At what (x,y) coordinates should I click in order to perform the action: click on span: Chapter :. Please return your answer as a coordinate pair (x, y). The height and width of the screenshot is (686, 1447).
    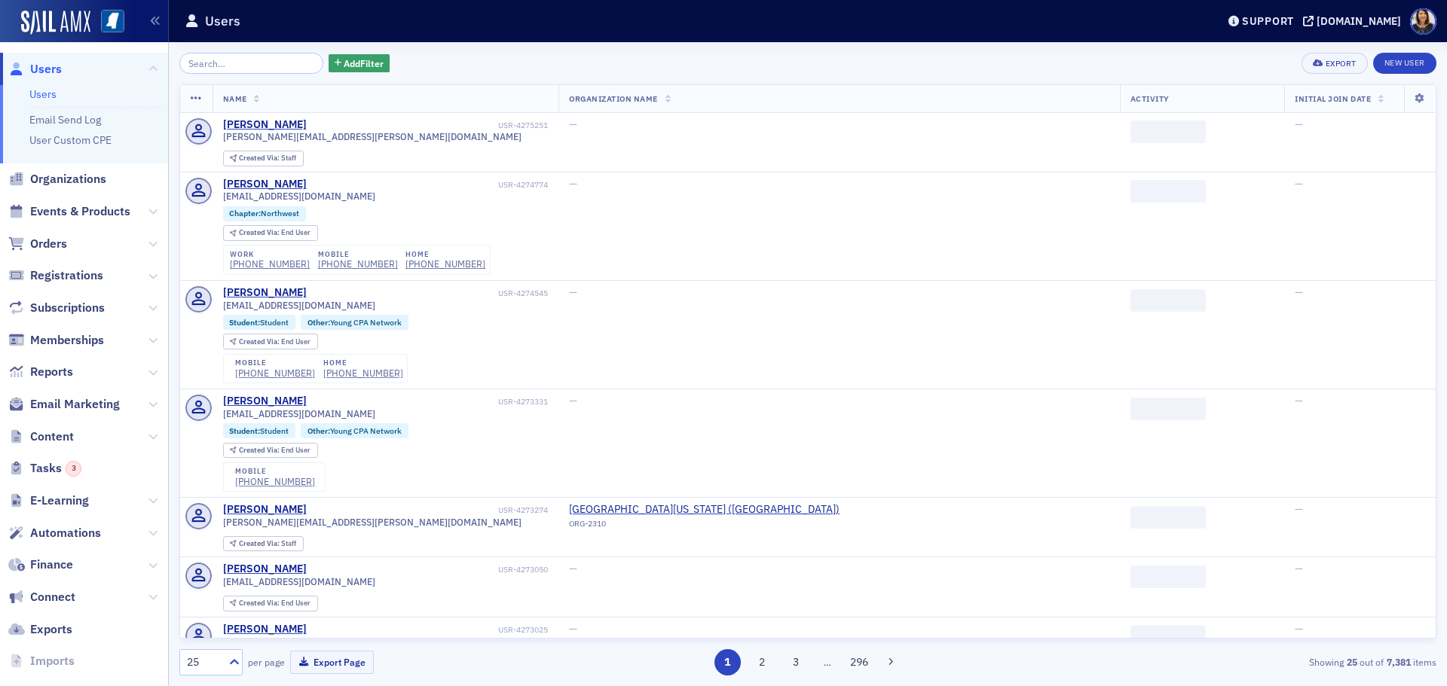
    Looking at the image, I should click on (245, 213).